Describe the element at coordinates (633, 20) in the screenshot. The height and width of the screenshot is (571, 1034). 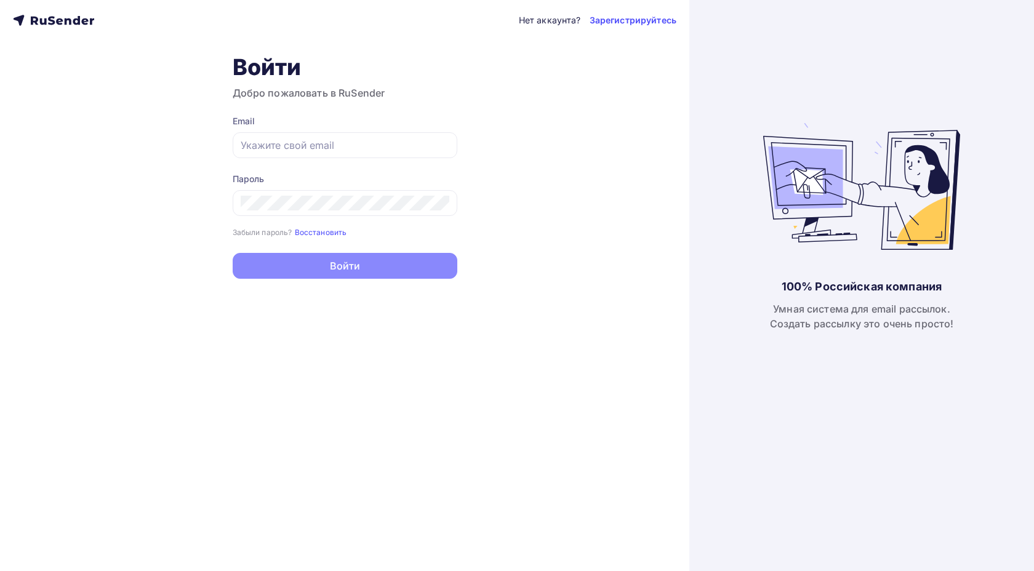
I see `a: Зарегистрируйтесь` at that location.